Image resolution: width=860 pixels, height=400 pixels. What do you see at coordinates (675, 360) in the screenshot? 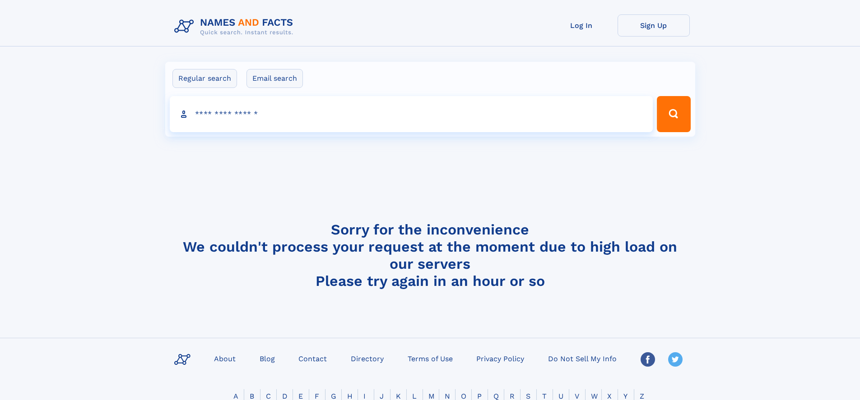
I see `img: Twitter` at bounding box center [675, 360].